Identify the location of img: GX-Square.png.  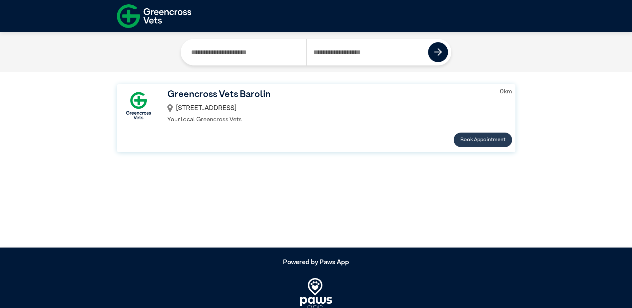
(138, 106).